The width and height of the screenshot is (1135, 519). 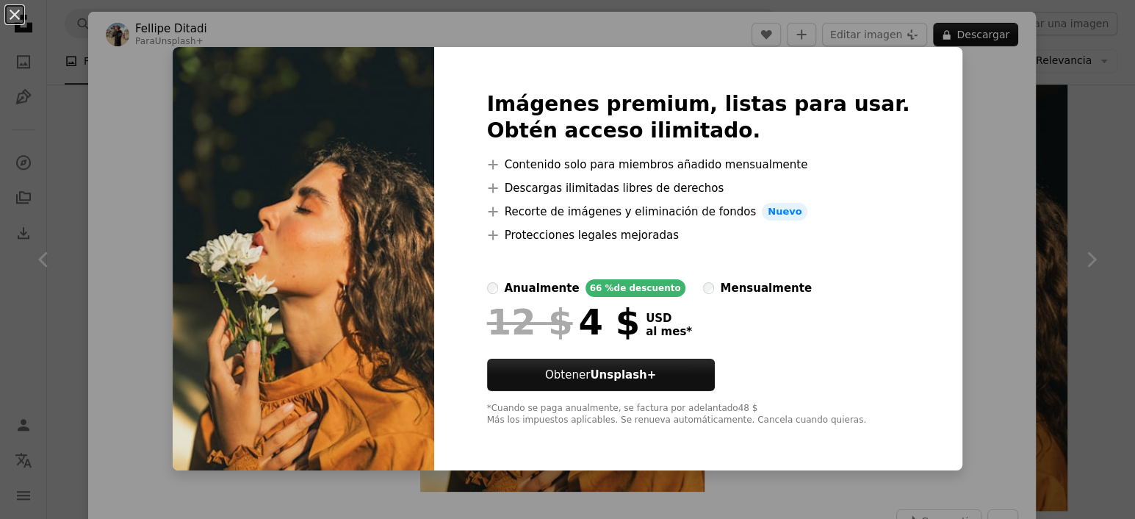 What do you see at coordinates (601, 375) in the screenshot?
I see `button: ObtenerUnsplash+` at bounding box center [601, 375].